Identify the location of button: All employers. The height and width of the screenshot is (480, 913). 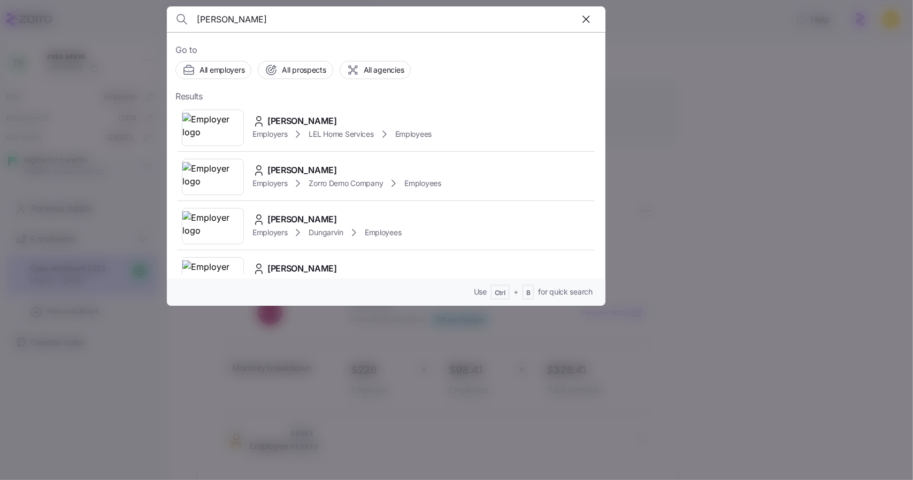
(213, 70).